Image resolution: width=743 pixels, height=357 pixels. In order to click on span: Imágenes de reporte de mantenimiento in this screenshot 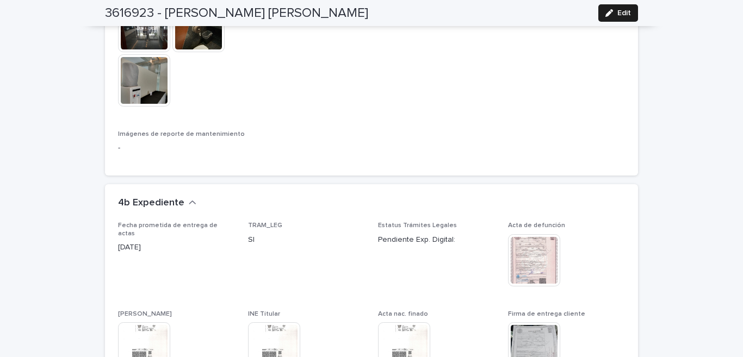, I will do `click(181, 134)`.